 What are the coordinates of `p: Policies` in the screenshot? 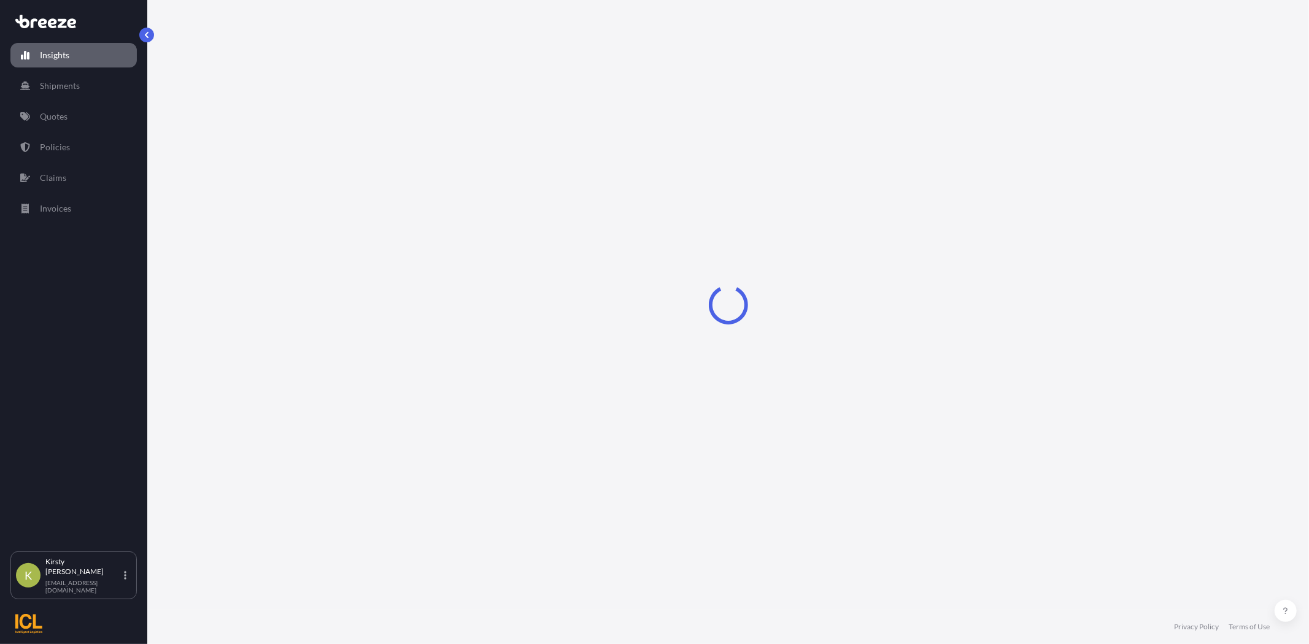 It's located at (55, 147).